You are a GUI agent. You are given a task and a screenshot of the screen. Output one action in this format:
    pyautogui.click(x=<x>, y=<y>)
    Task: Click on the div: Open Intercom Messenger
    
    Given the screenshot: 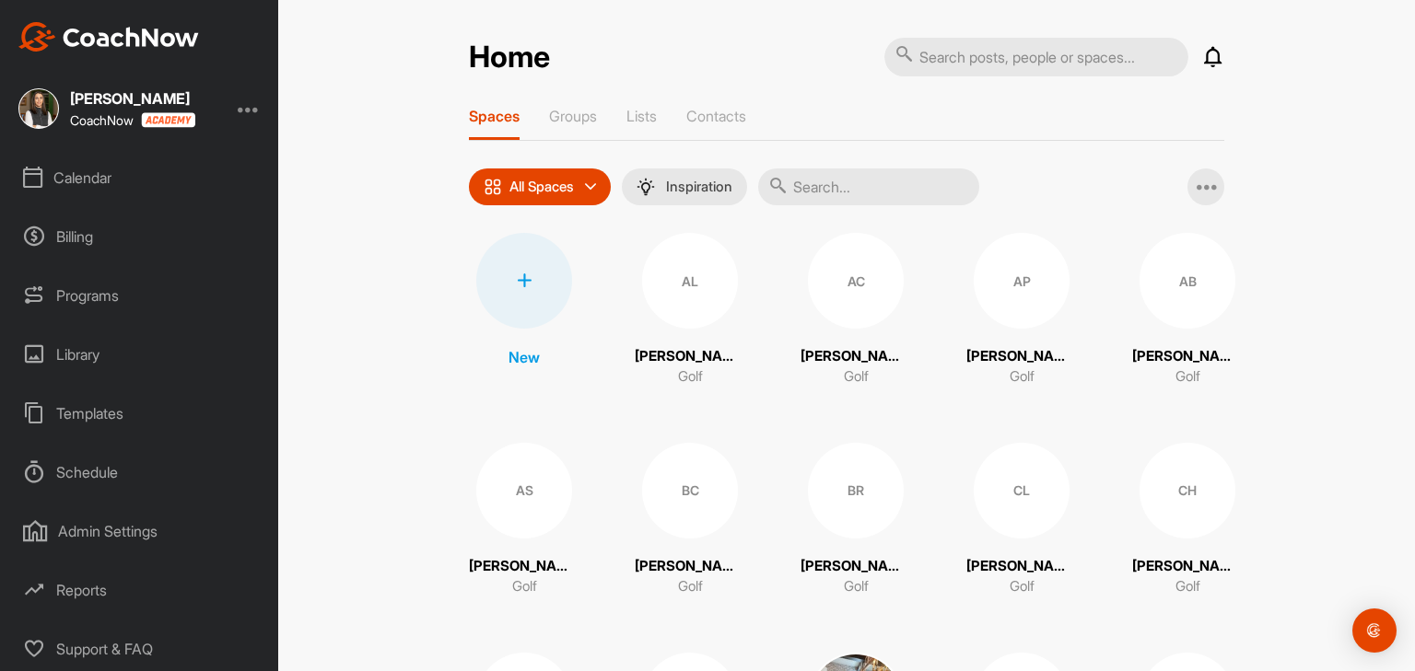 What is the action you would take?
    pyautogui.click(x=1374, y=631)
    